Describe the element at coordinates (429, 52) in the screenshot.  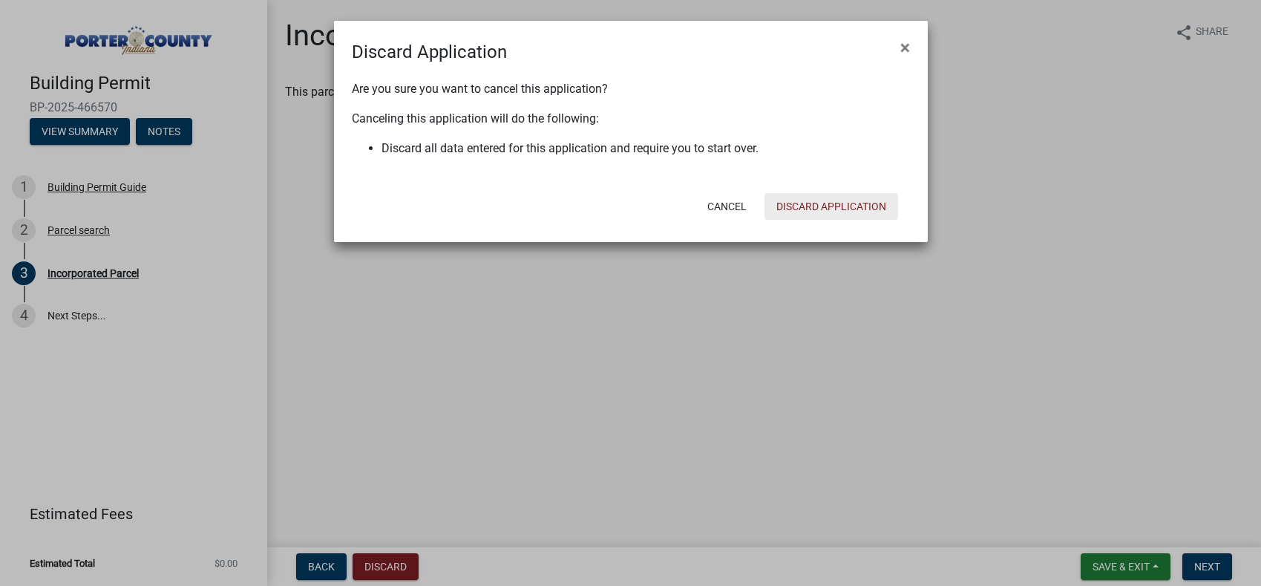
I see `h4: Discard Application` at that location.